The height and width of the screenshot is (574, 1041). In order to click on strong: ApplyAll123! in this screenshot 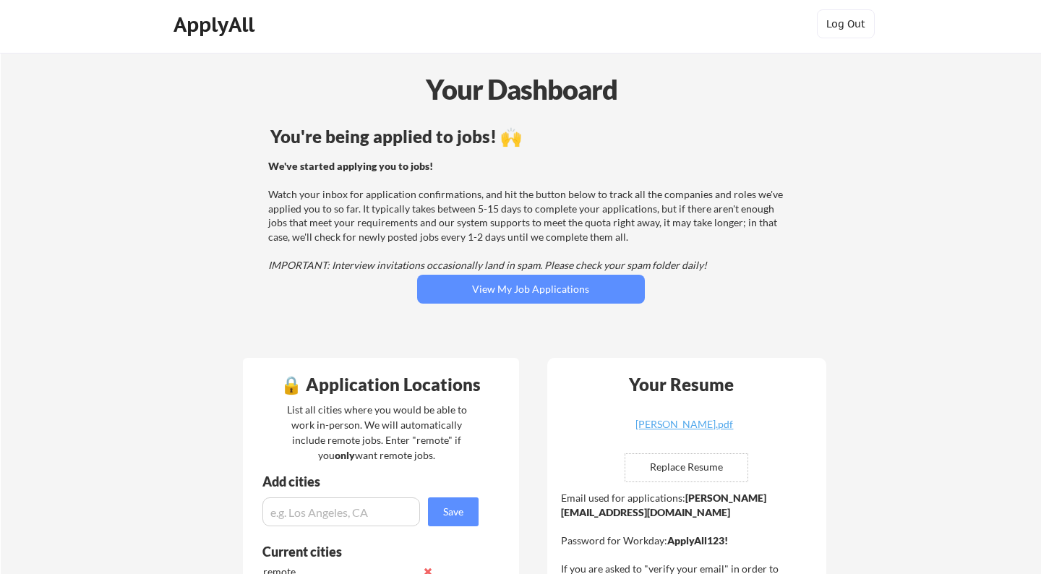, I will do `click(697, 540)`.